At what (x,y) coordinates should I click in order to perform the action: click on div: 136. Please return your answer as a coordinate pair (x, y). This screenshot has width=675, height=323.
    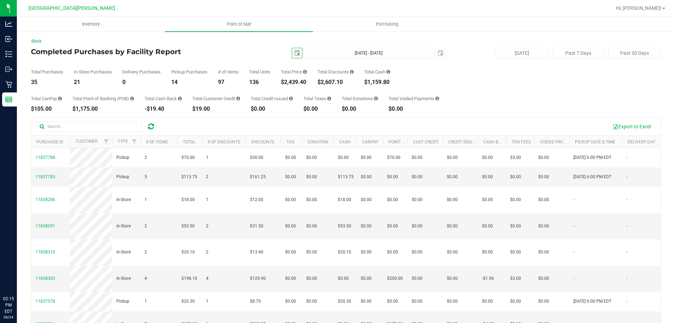
    Looking at the image, I should click on (260, 82).